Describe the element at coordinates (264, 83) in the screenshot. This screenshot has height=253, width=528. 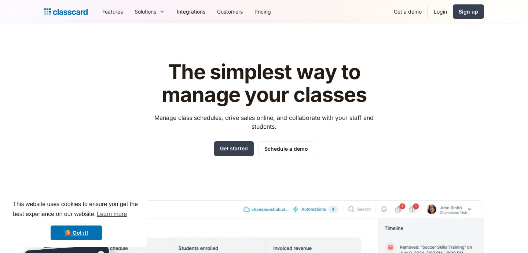
I see `h1: The simplest way to manage your classes` at that location.